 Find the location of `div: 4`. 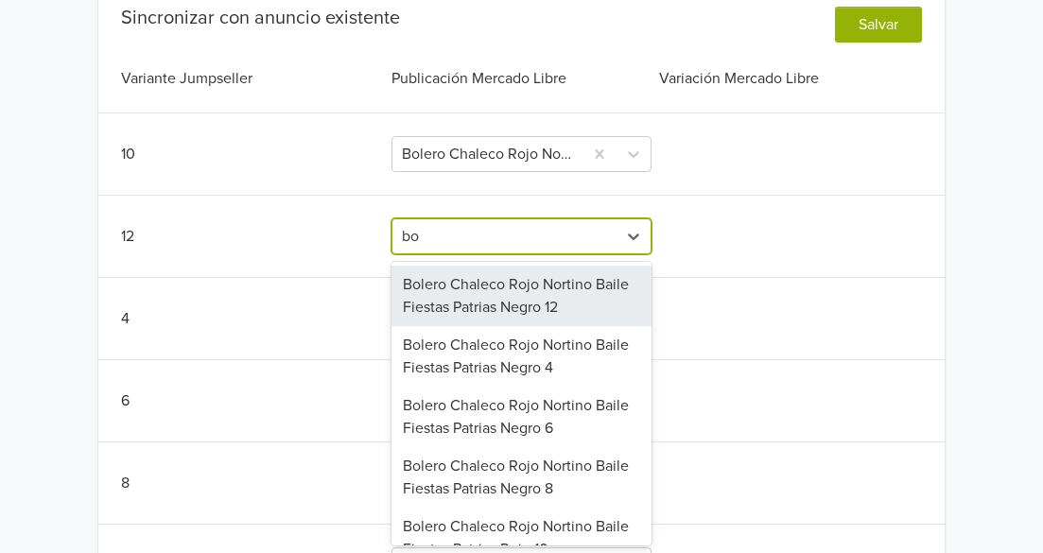

div: 4 is located at coordinates (254, 319).